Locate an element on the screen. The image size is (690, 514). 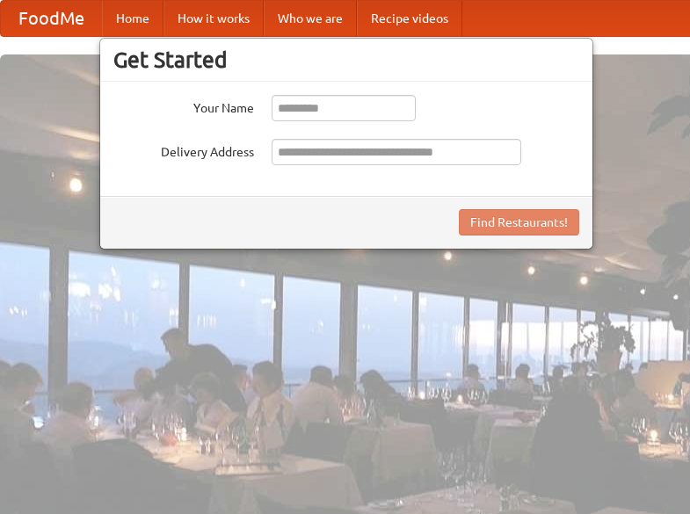
h3: Get Started is located at coordinates (346, 60).